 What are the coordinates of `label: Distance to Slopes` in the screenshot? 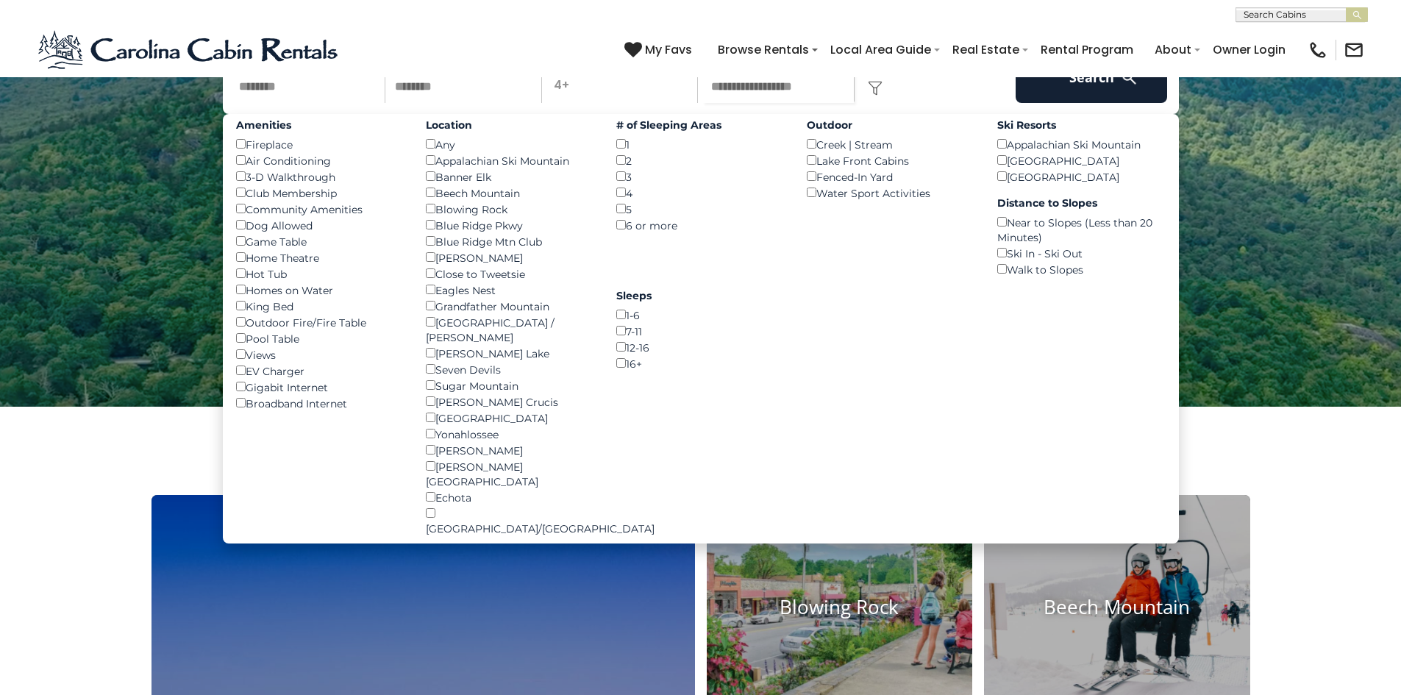 It's located at (1081, 203).